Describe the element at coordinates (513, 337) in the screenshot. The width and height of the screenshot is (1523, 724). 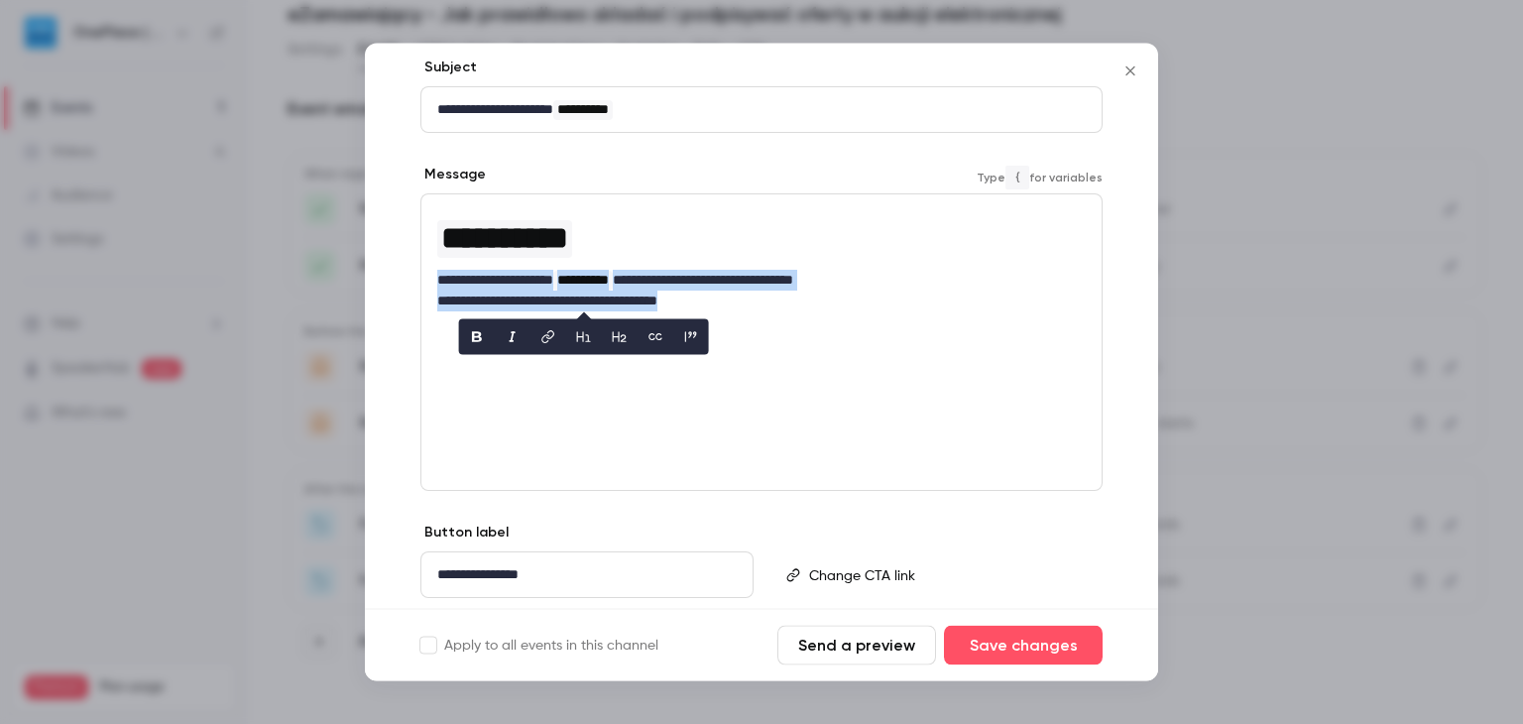
I see `button: italic` at that location.